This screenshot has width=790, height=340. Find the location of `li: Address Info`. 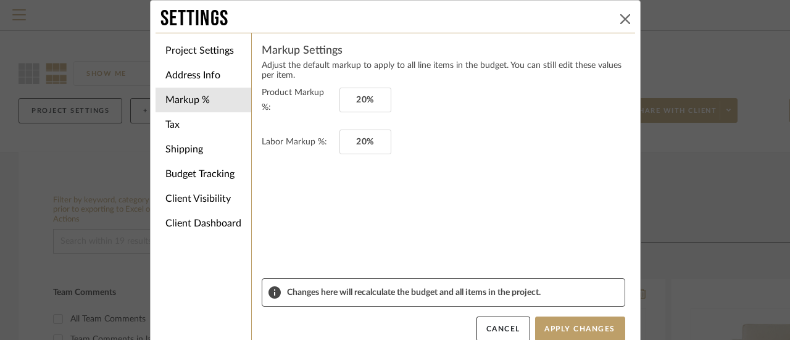

li: Address Info is located at coordinates (203, 75).